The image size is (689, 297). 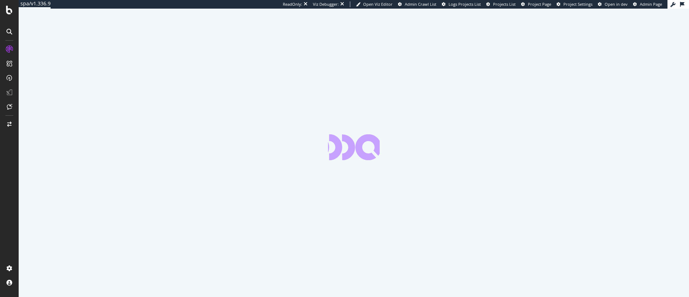 I want to click on span: Admin Page, so click(x=651, y=4).